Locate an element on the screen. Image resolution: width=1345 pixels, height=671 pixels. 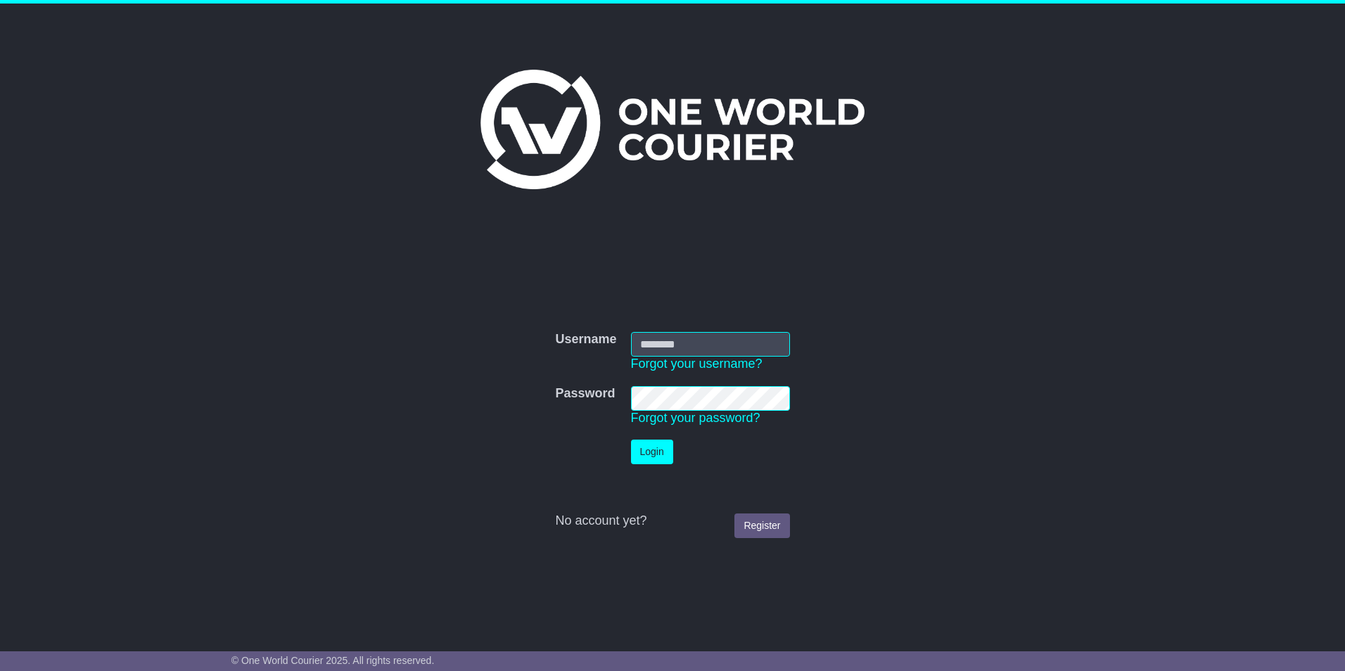
a: Forgot your username? is located at coordinates (697, 364).